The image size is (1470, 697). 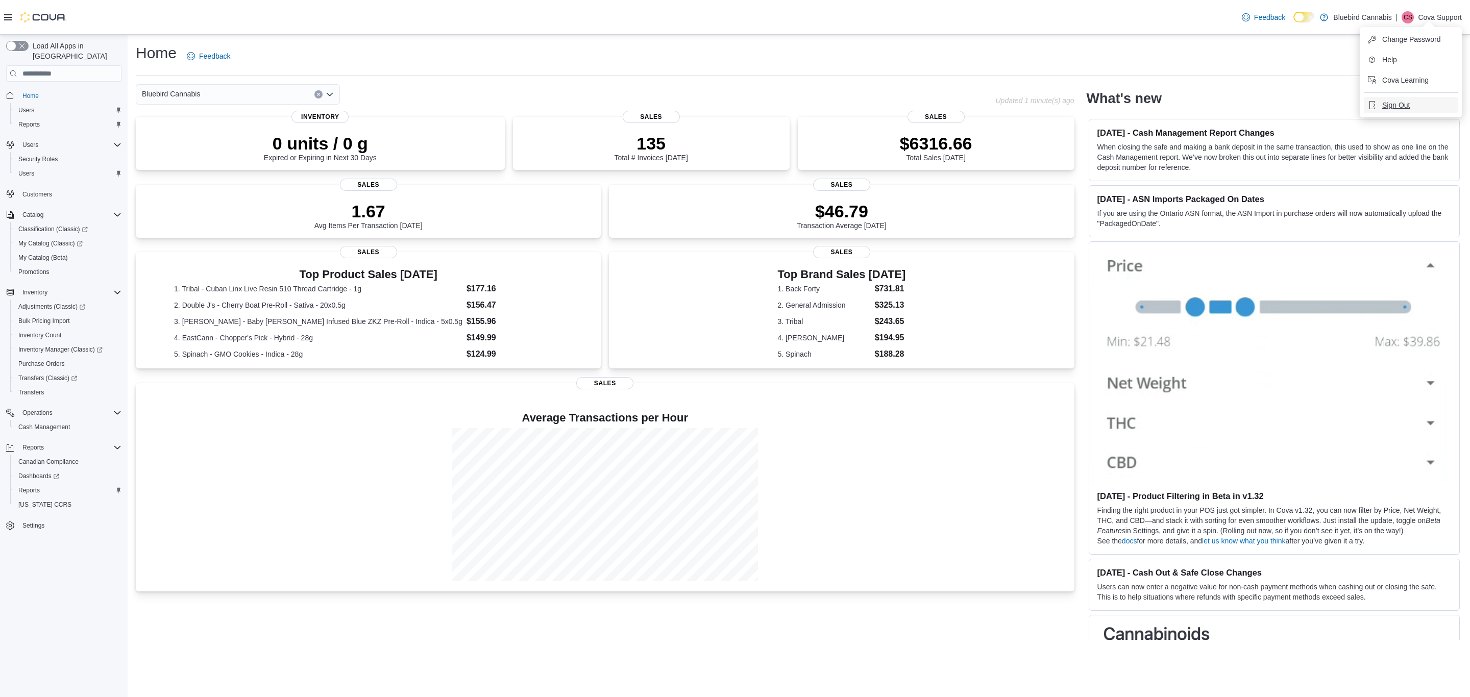 What do you see at coordinates (68, 321) in the screenshot?
I see `button: Bulk Pricing Import` at bounding box center [68, 321].